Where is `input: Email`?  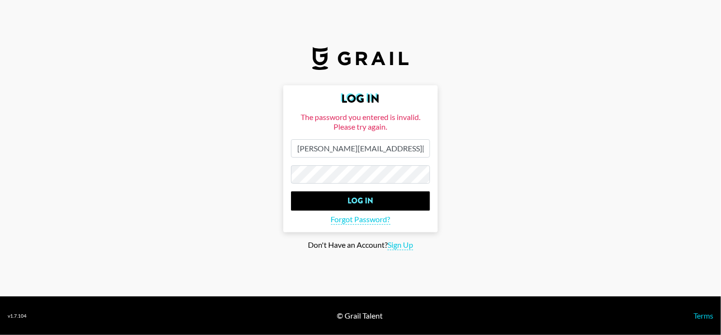 input: Email is located at coordinates (360, 149).